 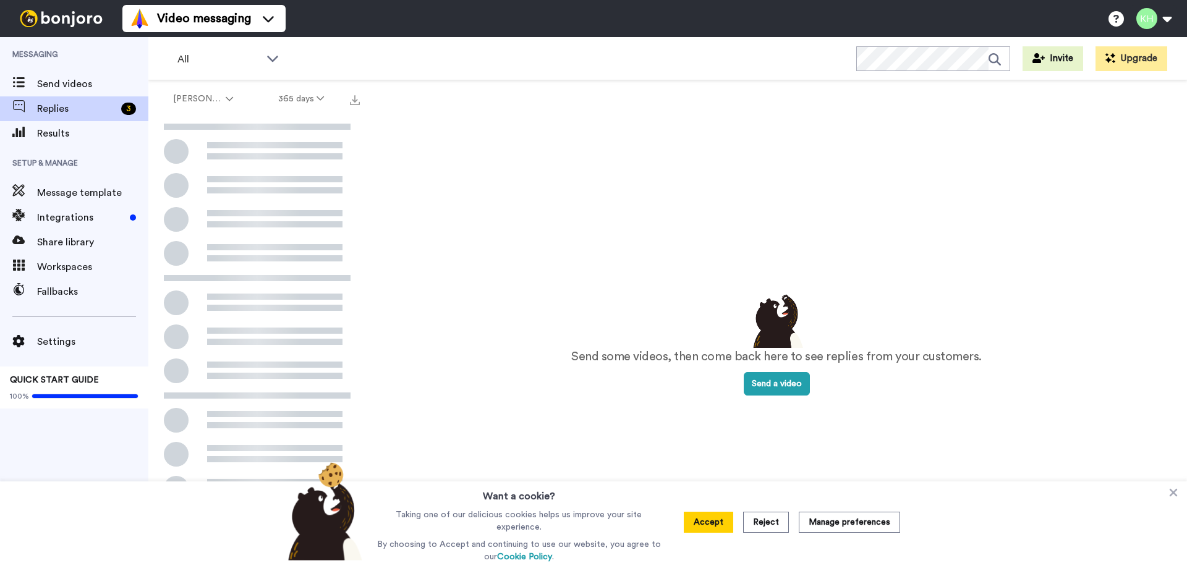 What do you see at coordinates (93, 84) in the screenshot?
I see `span: Send videos` at bounding box center [93, 84].